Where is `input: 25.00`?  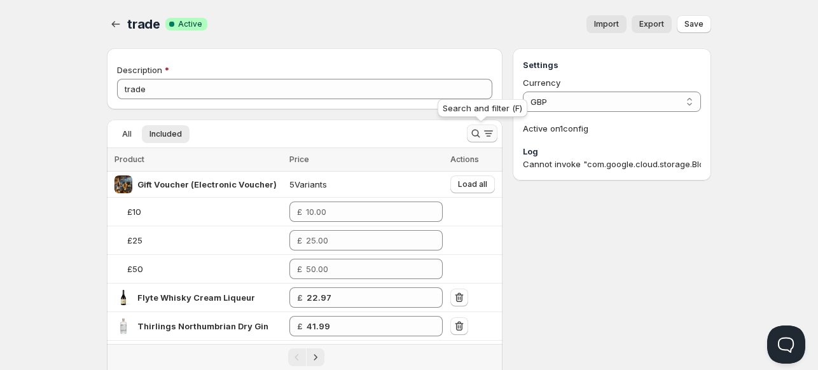 input: 25.00 is located at coordinates (365, 240).